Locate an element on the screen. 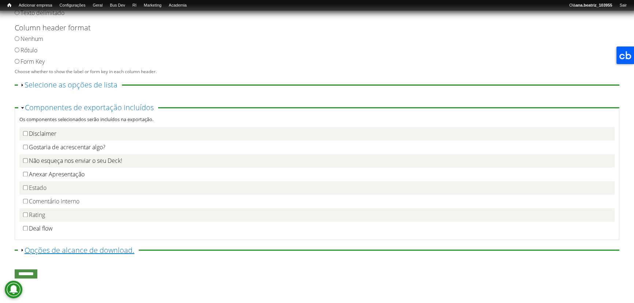  a: Marketing is located at coordinates (153, 5).